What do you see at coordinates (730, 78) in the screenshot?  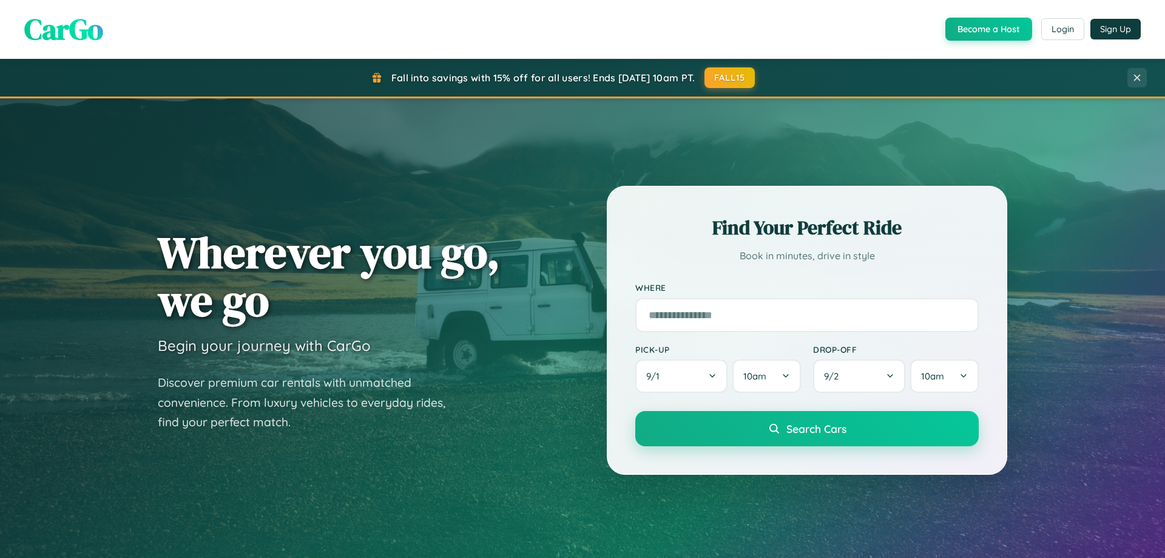 I see `button: FALL15` at bounding box center [730, 78].